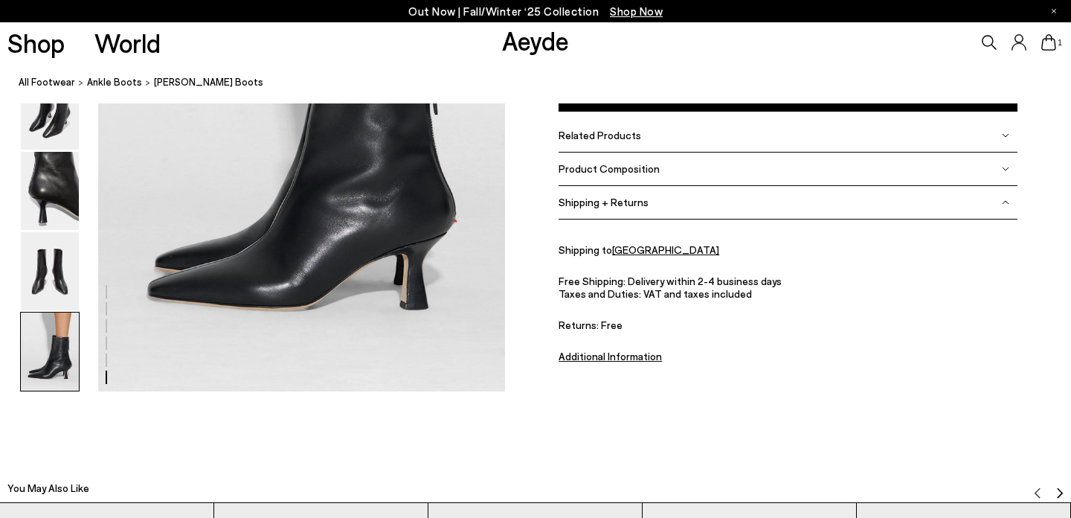 The width and height of the screenshot is (1071, 518). Describe the element at coordinates (636, 11) in the screenshot. I see `span: Navigate to /collections/new-in` at that location.